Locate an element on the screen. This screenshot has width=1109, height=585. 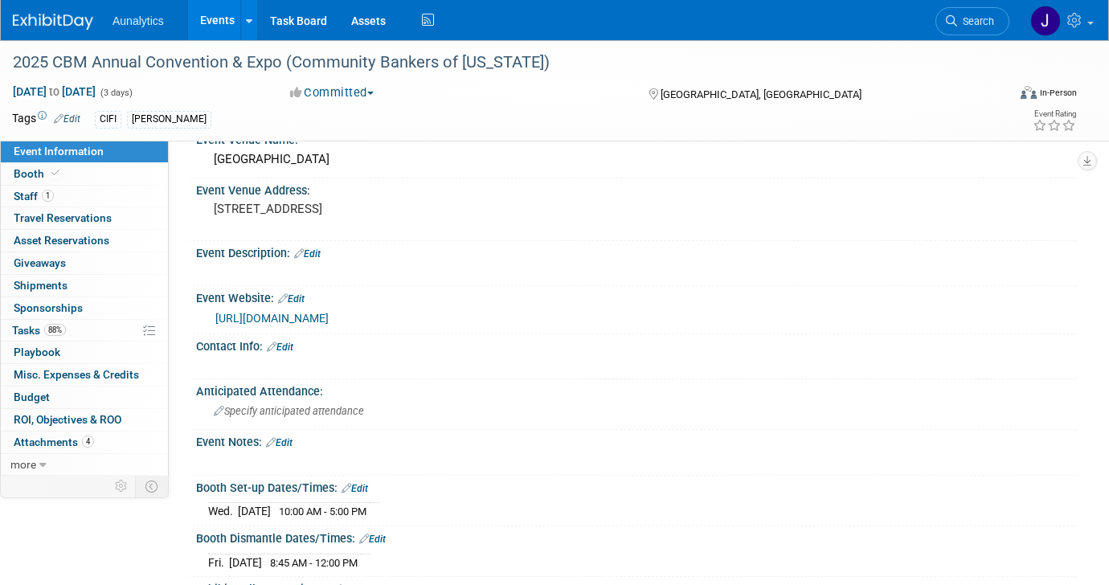
span: Shipments is located at coordinates (40, 285).